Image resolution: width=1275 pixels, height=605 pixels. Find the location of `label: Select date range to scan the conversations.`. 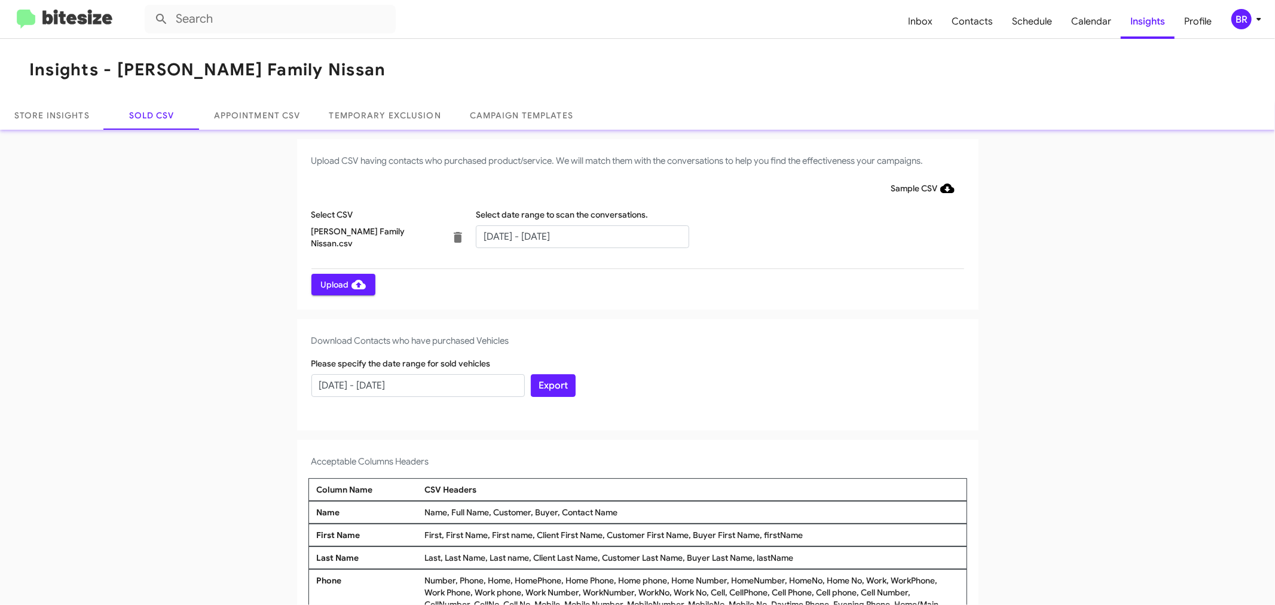

label: Select date range to scan the conversations. is located at coordinates (562, 215).